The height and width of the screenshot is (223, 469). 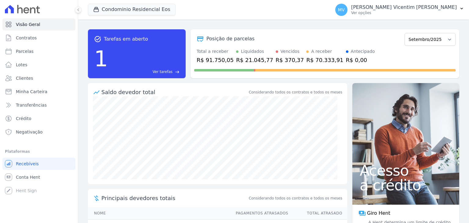 I want to click on div: R$ 370,37, so click(x=290, y=60).